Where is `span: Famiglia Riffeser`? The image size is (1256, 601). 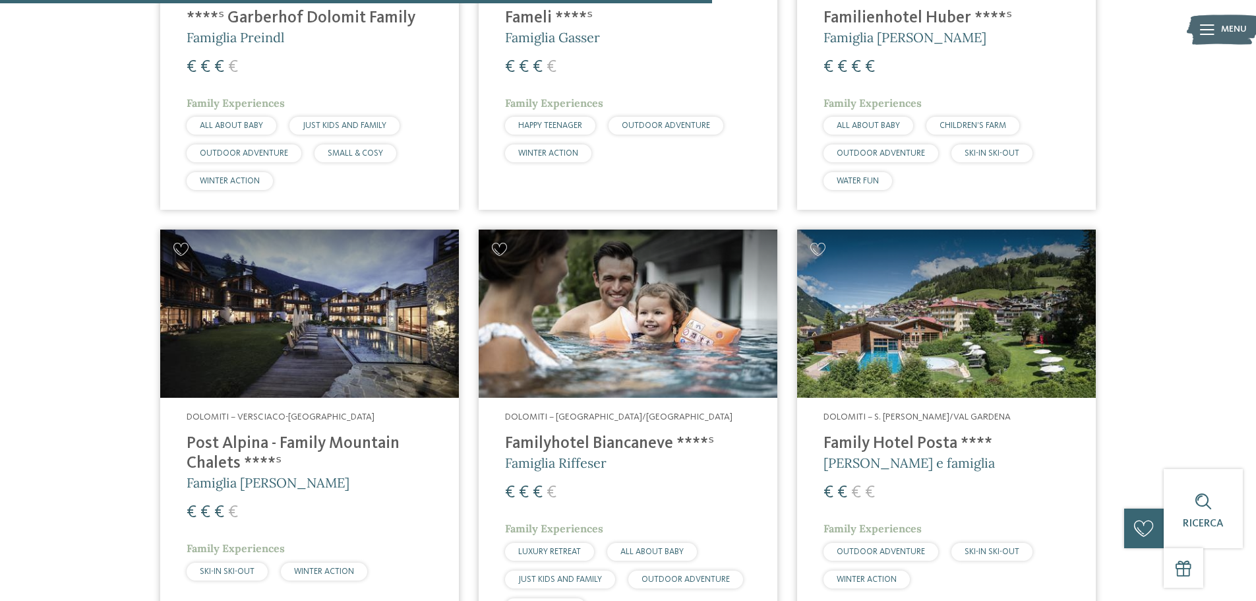
span: Famiglia Riffeser is located at coordinates (556, 462).